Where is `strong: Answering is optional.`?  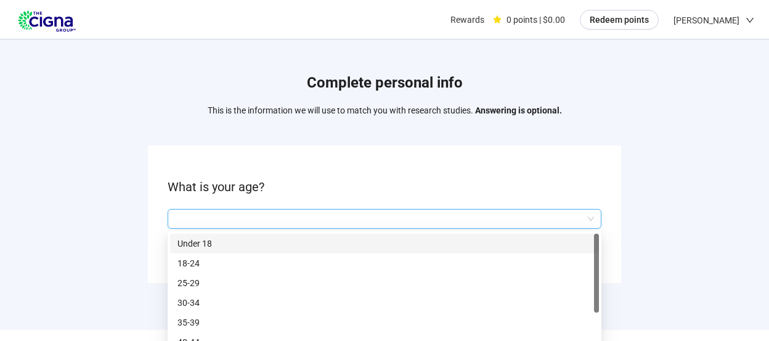
strong: Answering is optional. is located at coordinates (518, 110).